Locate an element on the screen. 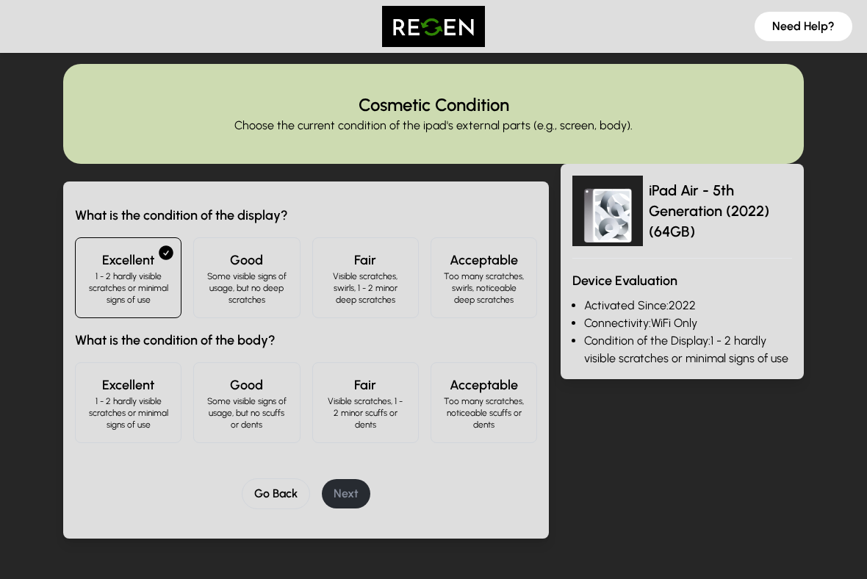  p: Choose the current condition of the ipad's external parts (e.g., screen, body). is located at coordinates (434, 126).